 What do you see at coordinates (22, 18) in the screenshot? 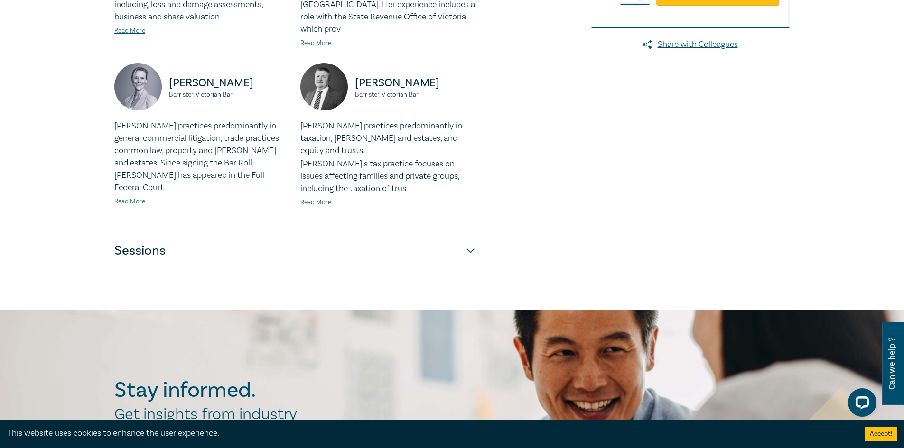
I see `button: Open LiveChat chat widget` at bounding box center [22, 18].